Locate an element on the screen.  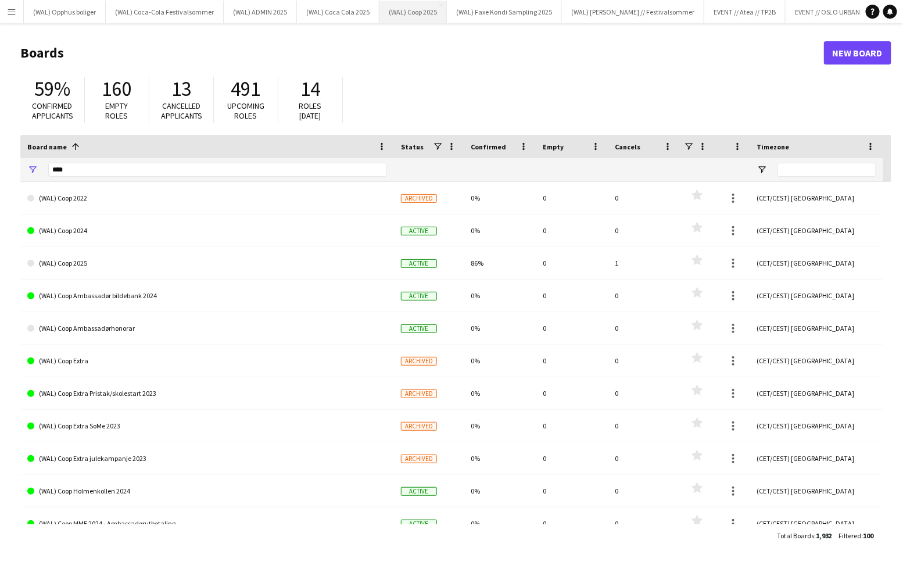
input: Timezone Filter Input is located at coordinates (827, 170).